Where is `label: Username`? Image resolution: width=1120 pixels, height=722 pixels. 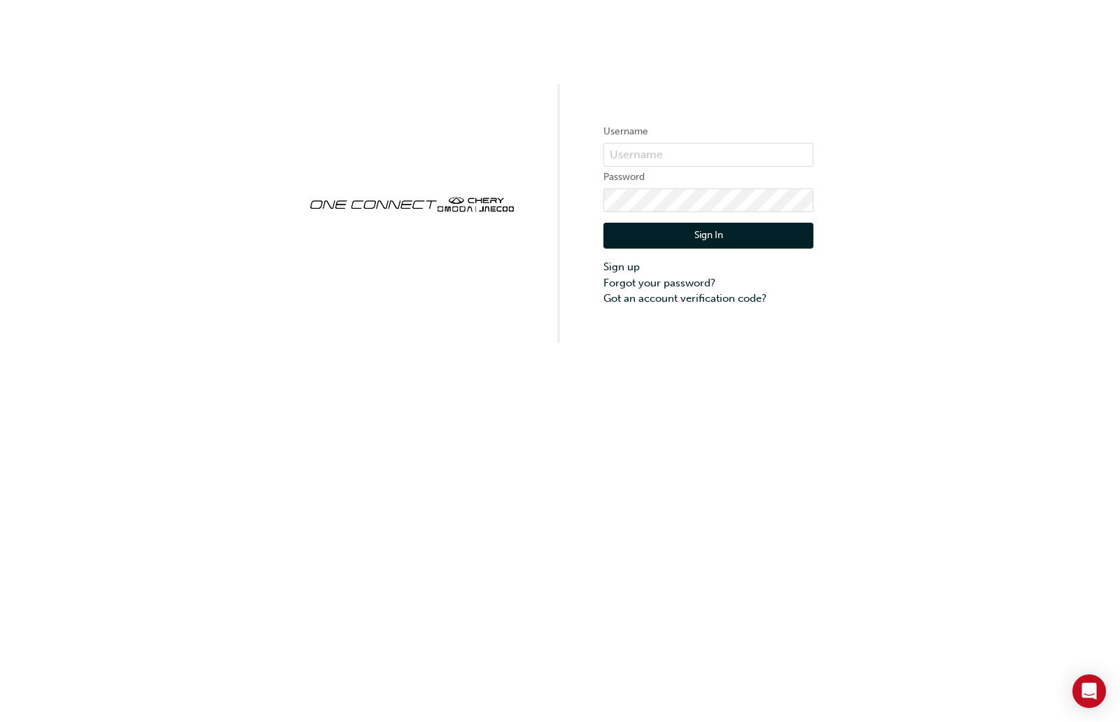 label: Username is located at coordinates (708, 132).